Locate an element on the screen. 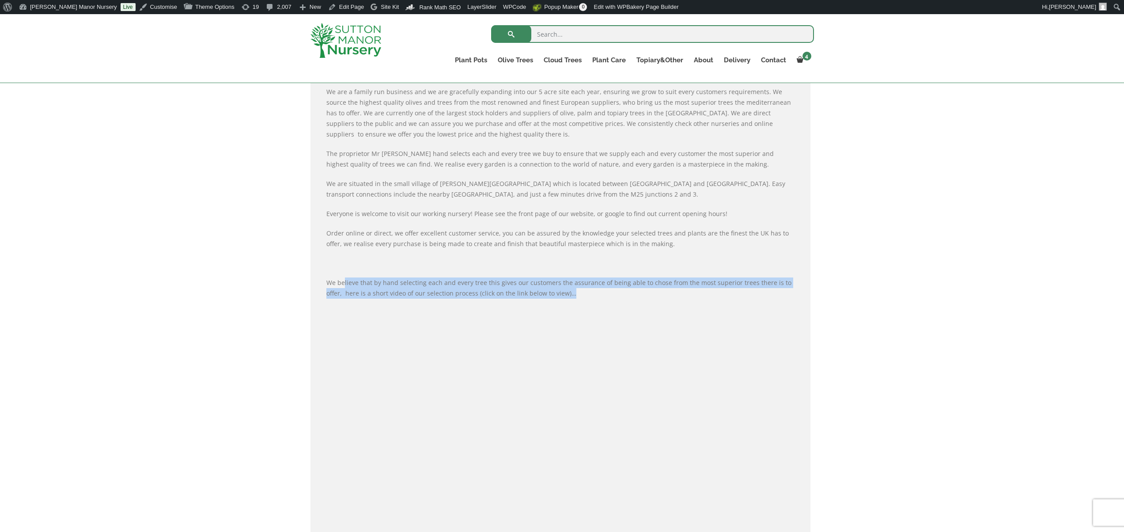 This screenshot has width=1124, height=532. a: Live is located at coordinates (128, 7).